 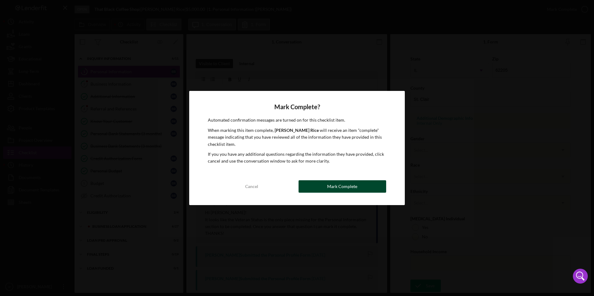 What do you see at coordinates (342, 187) in the screenshot?
I see `button: Mark Complete` at bounding box center [342, 187].